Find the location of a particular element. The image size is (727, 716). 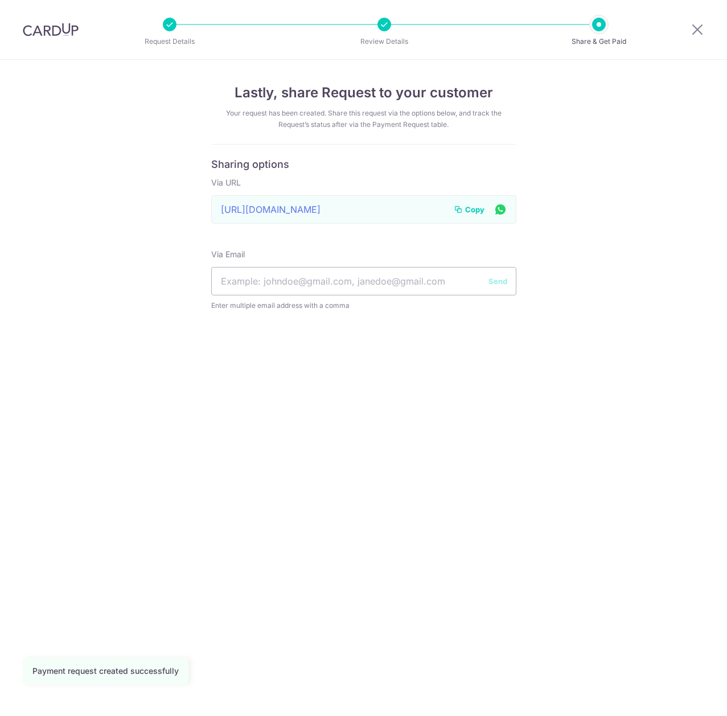

h6: Sharing options is located at coordinates (364, 165).